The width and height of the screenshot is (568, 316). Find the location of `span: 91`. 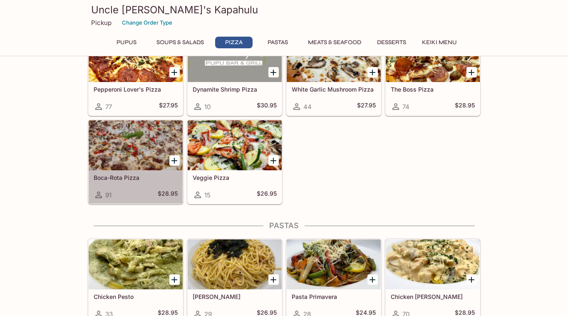

span: 91 is located at coordinates (108, 195).